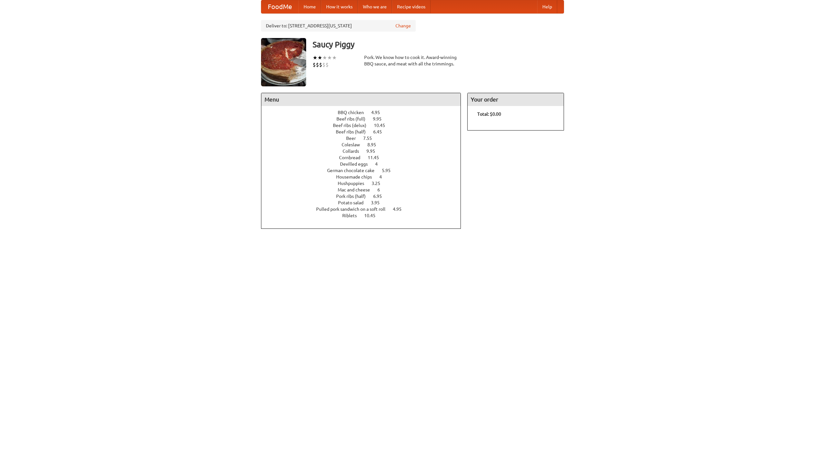  I want to click on a: Help, so click(547, 7).